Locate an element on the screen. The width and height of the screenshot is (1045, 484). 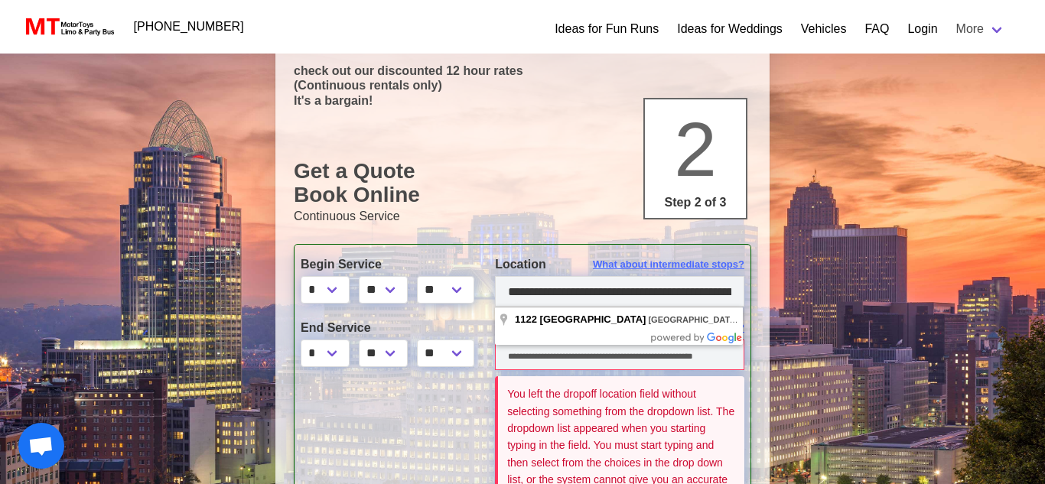
div: Open chat is located at coordinates (41, 446).